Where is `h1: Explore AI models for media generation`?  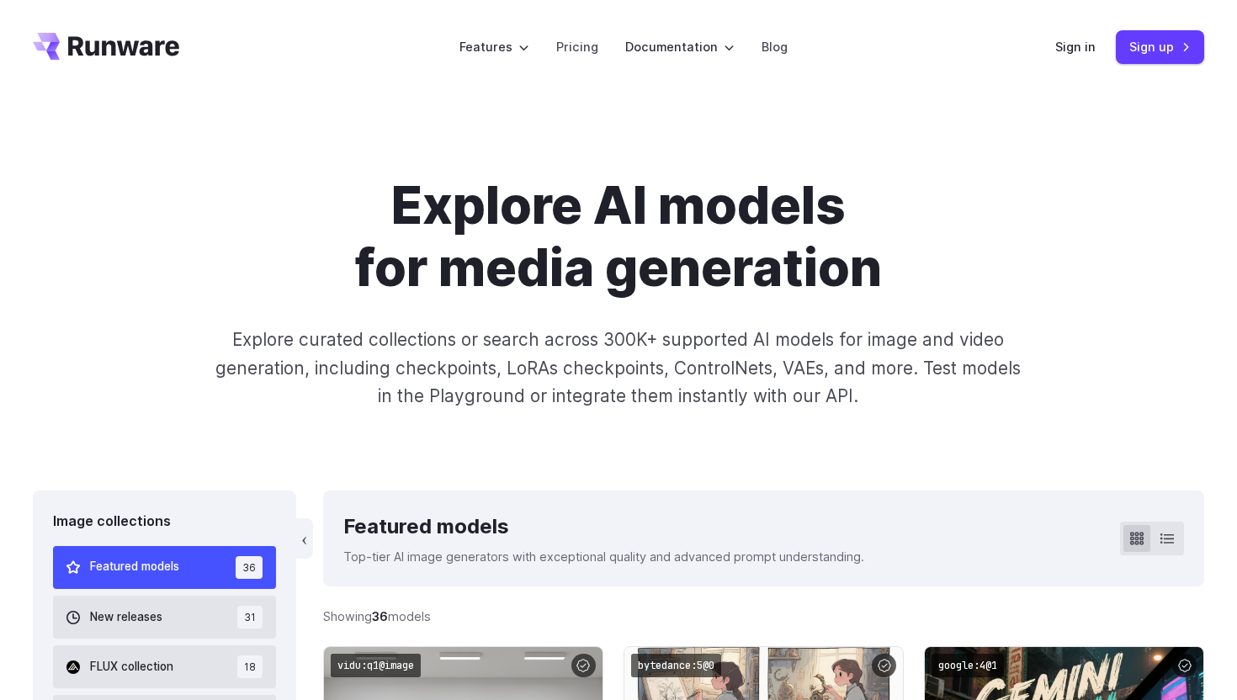 h1: Explore AI models for media generation is located at coordinates (618, 236).